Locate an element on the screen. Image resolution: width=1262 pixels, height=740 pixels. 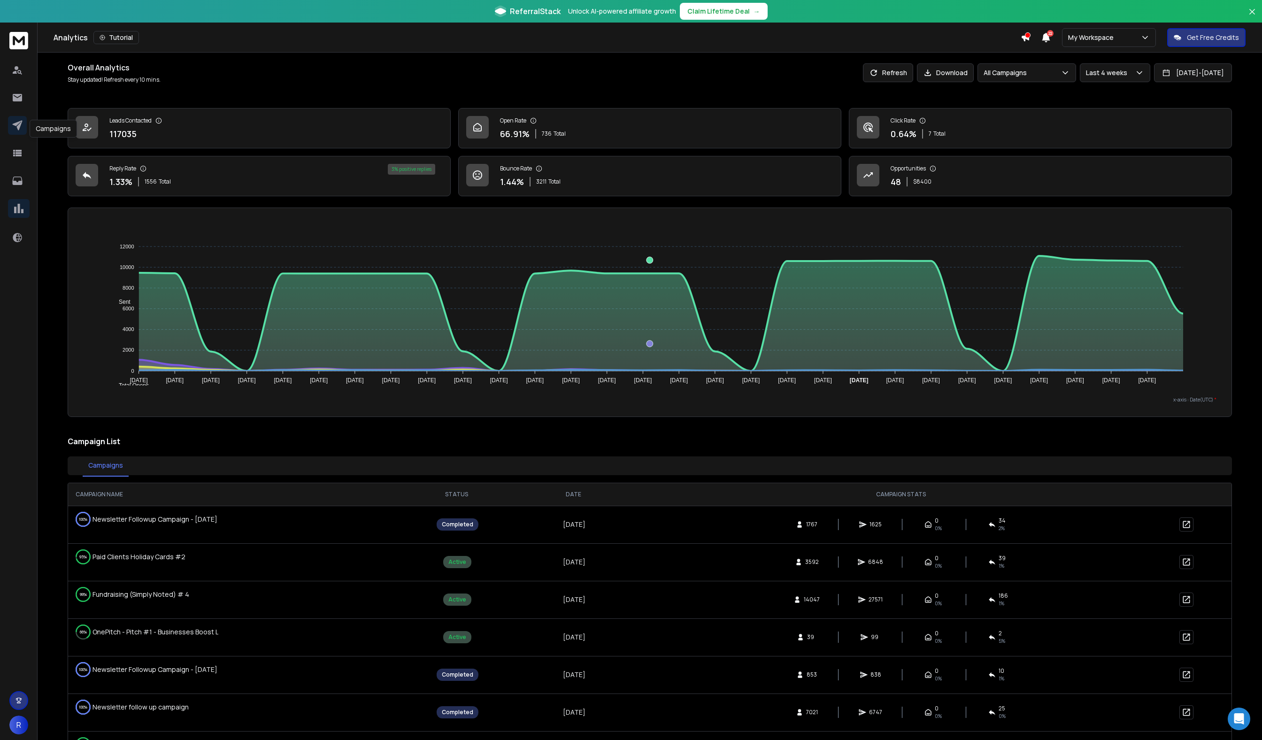
div: 3 % positive replies is located at coordinates (411, 169).